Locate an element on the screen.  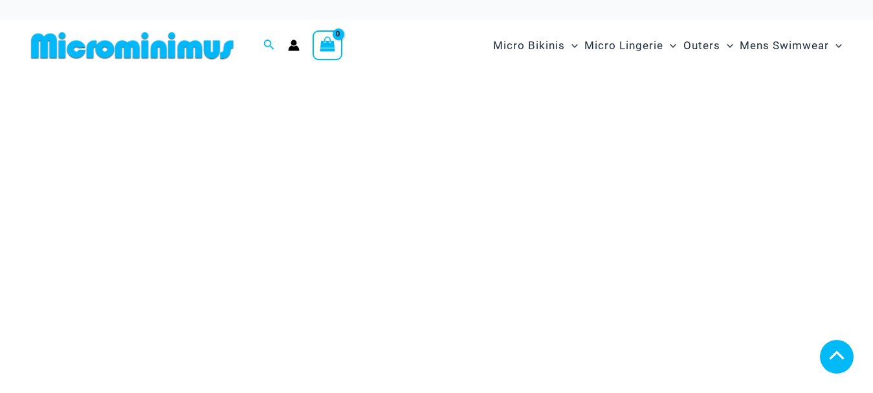
span: Micro Lingerie is located at coordinates (624, 45).